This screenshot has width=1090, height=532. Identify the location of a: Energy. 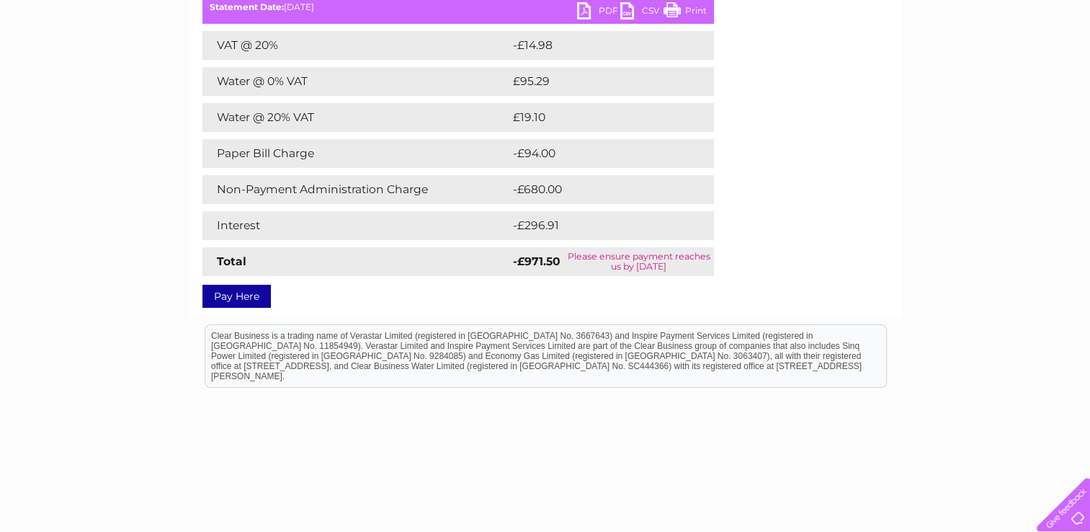
(888, 66).